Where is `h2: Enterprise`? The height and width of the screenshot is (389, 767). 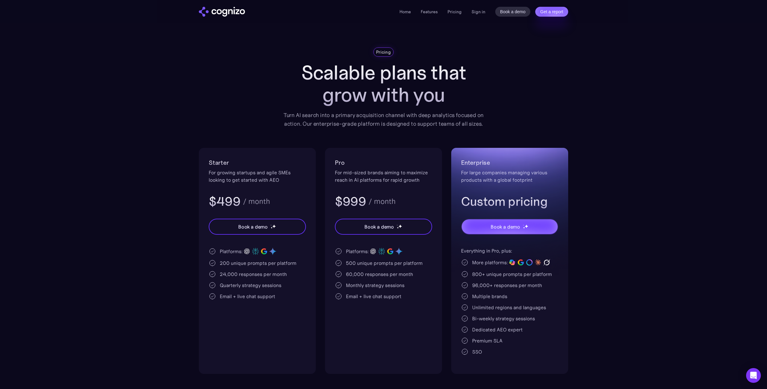
h2: Enterprise is located at coordinates (510, 162).